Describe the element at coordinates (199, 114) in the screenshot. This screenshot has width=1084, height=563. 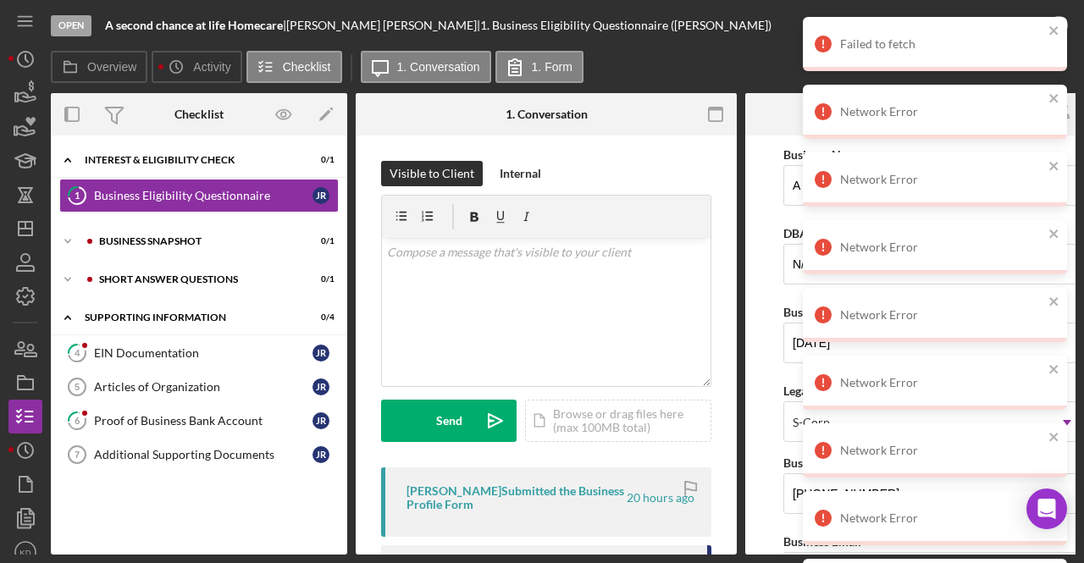
I see `div: Checklist` at that location.